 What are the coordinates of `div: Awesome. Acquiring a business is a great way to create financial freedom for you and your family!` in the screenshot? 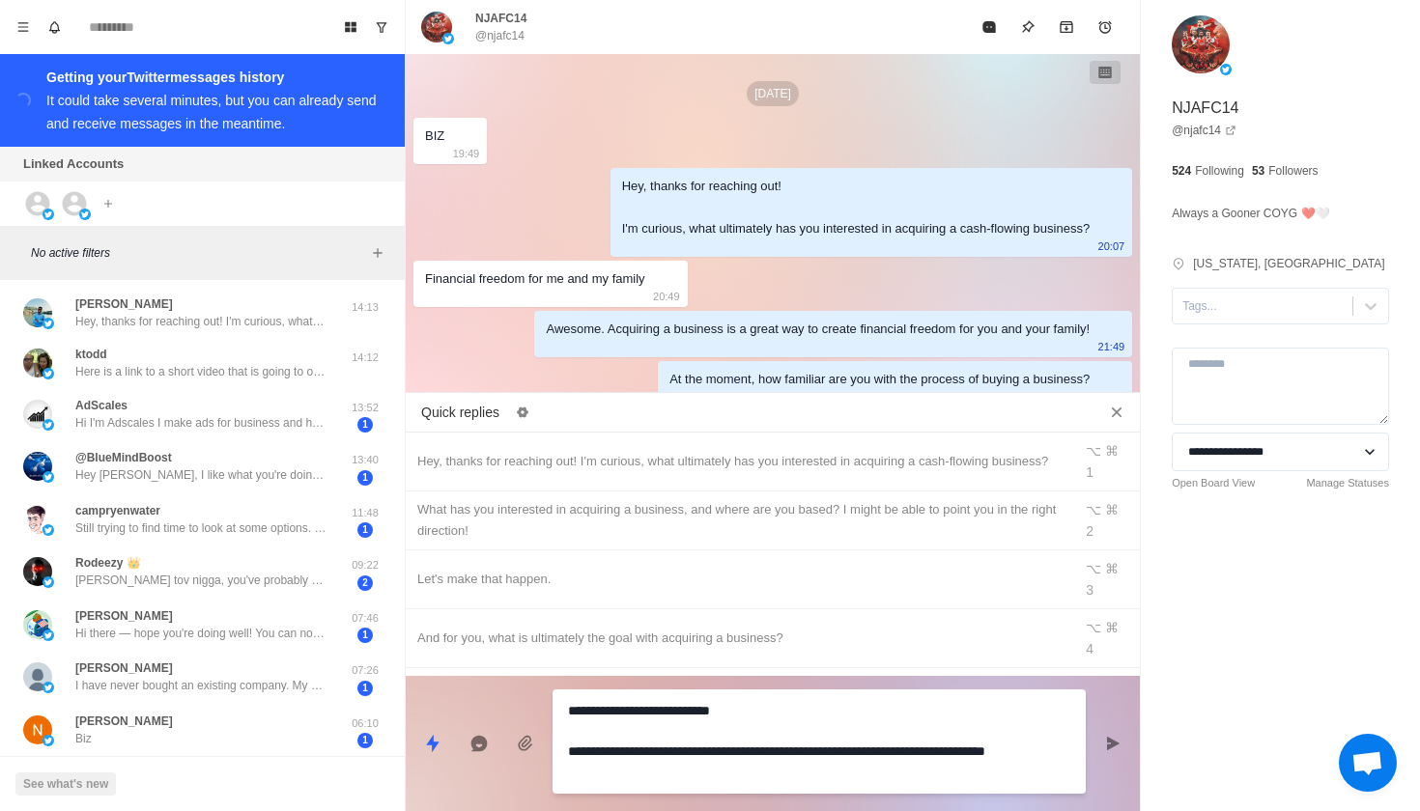 It's located at (817, 329).